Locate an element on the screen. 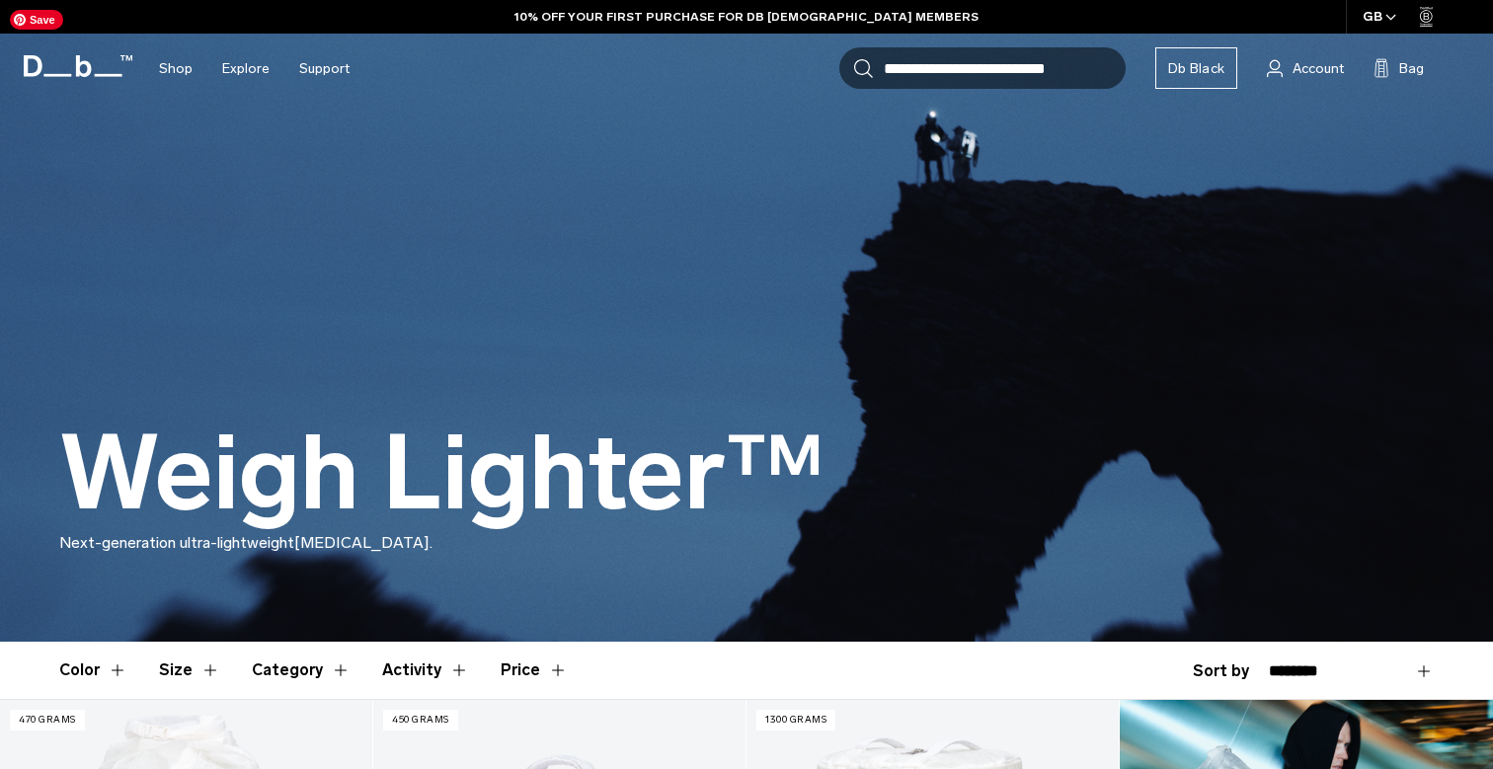 The image size is (1493, 769). p: 1300 grams is located at coordinates (796, 720).